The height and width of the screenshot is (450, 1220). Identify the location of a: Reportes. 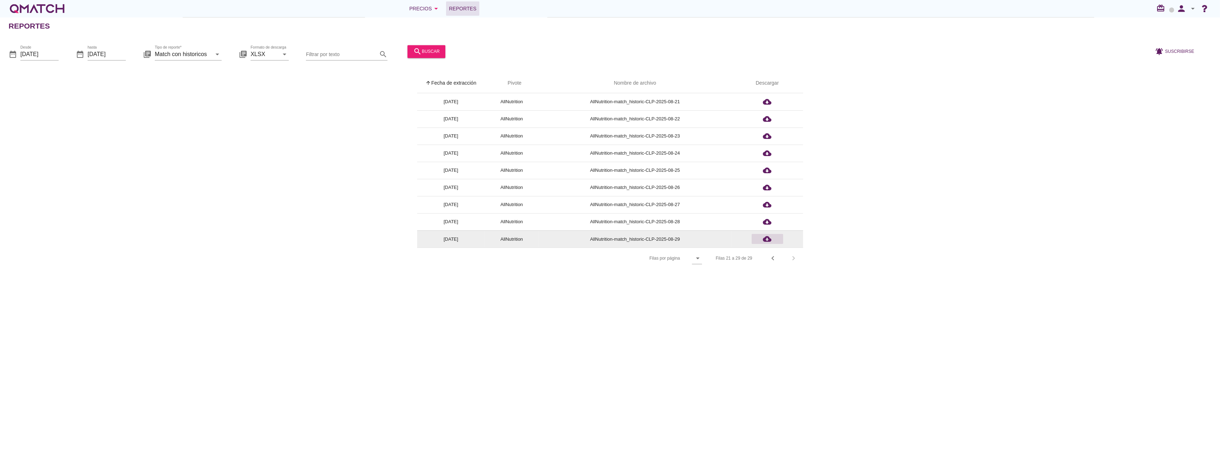
(462, 9).